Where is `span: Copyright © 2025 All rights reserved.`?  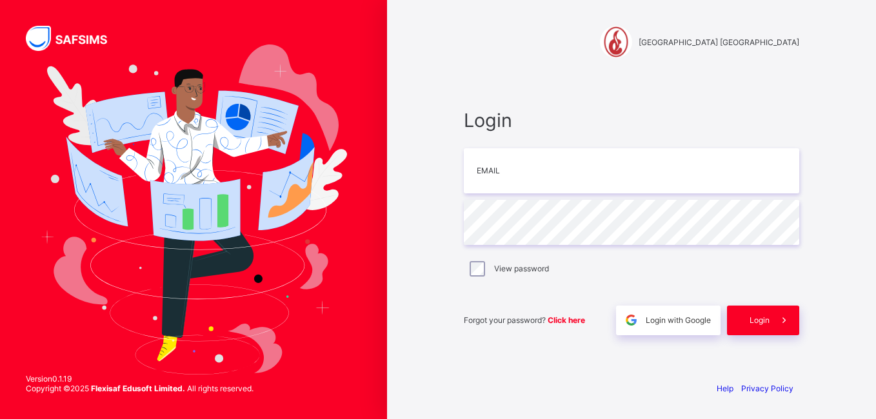
span: Copyright © 2025 All rights reserved. is located at coordinates (139, 388).